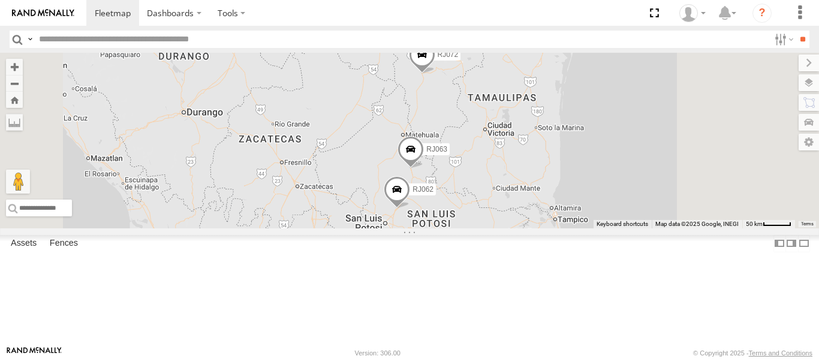 The image size is (819, 359). I want to click on a: Visit our Website, so click(34, 353).